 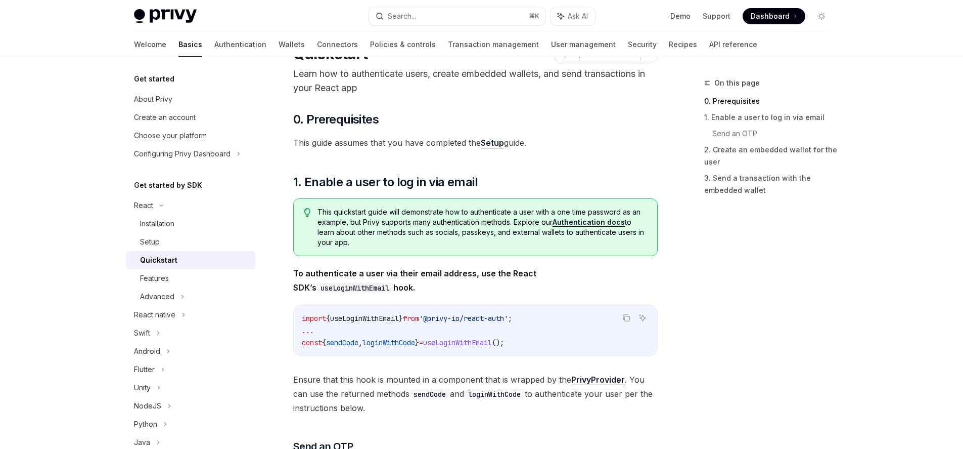 I want to click on h5: Get started by SDK, so click(x=168, y=185).